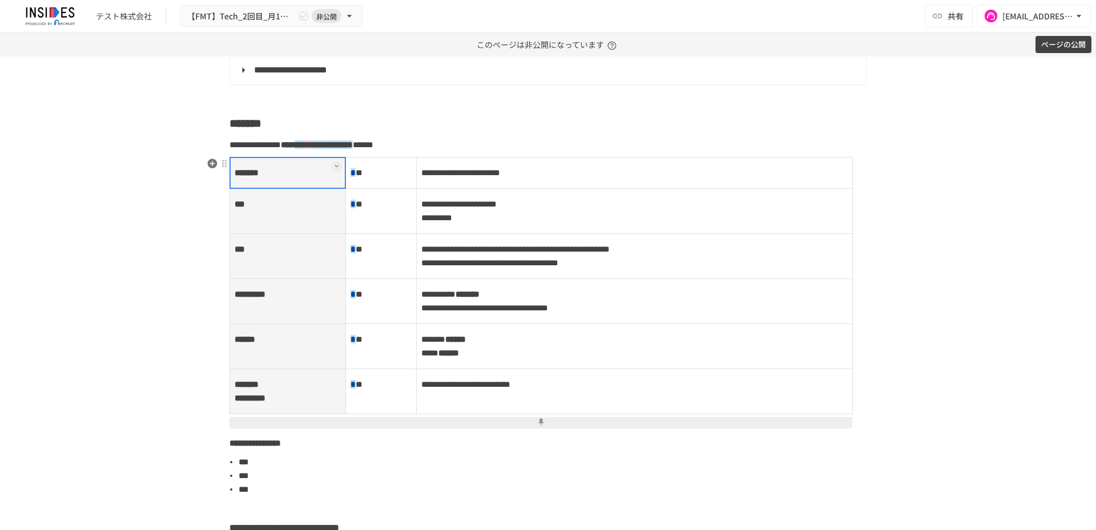 The image size is (1096, 530). I want to click on p: このページは非公開になっています, so click(548, 45).